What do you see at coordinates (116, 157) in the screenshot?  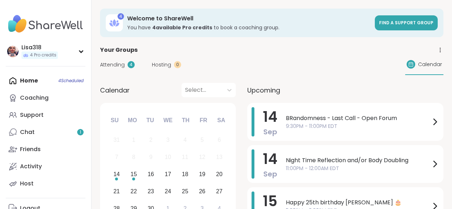 I see `div: 7` at bounding box center [116, 157].